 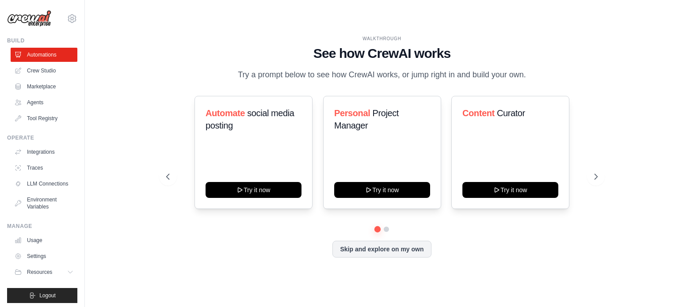 I want to click on img: Logo, so click(x=29, y=19).